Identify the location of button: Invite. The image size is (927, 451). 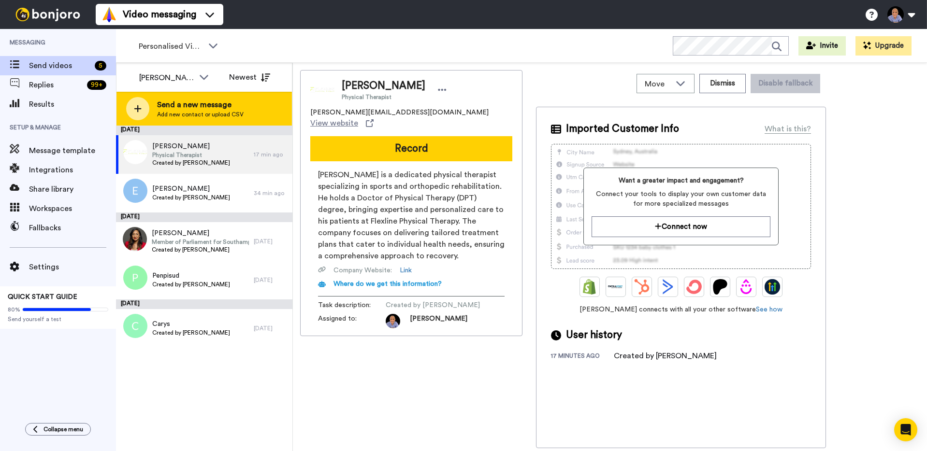
(822, 46).